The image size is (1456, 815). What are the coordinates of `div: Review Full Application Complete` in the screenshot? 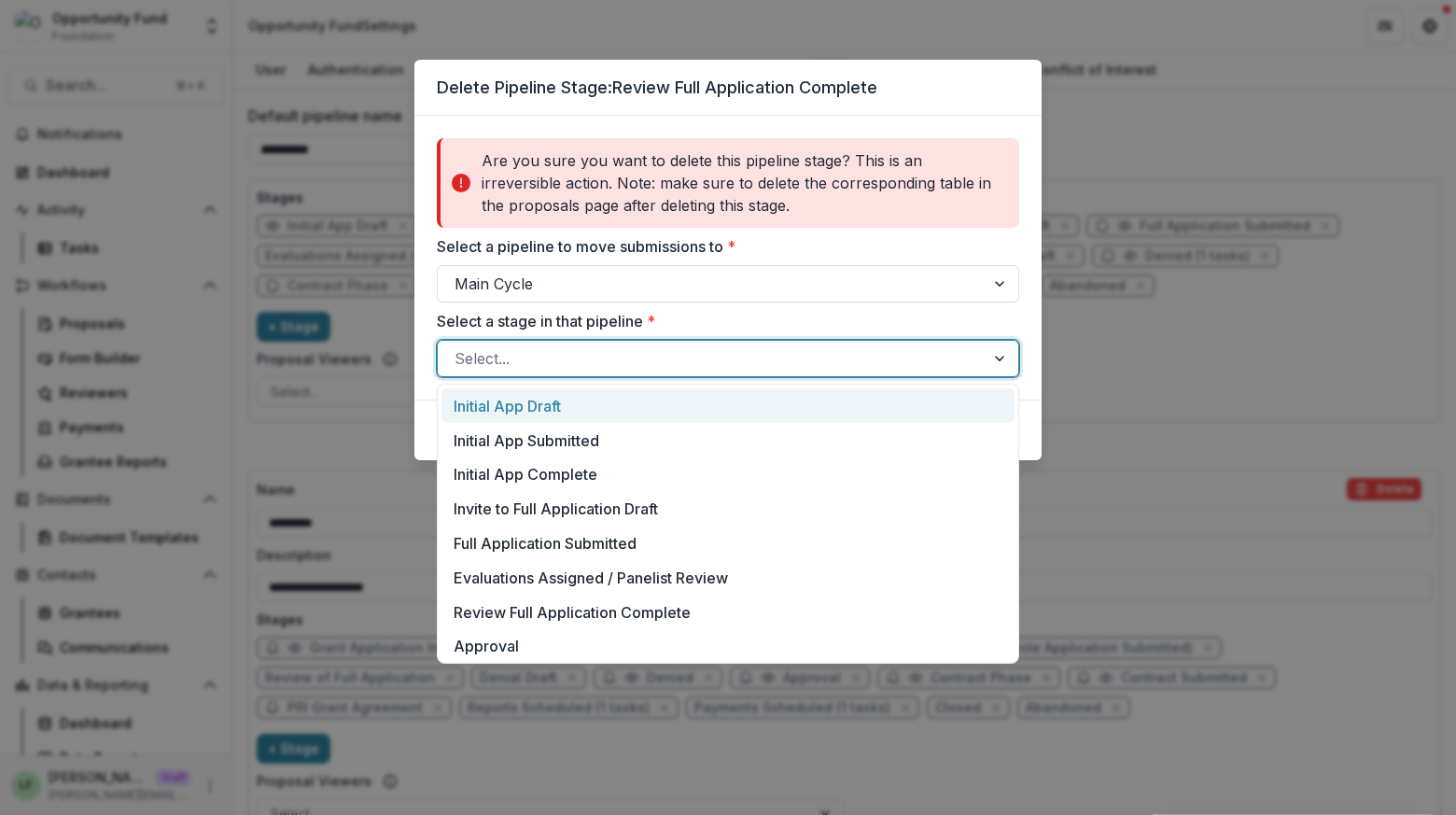 It's located at (728, 612).